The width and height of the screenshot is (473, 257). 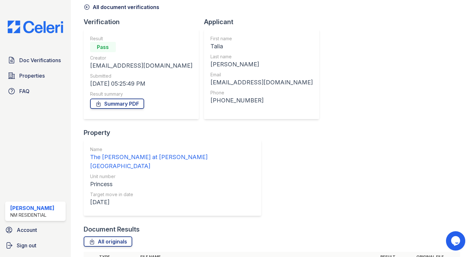 I want to click on div: Creator, so click(x=141, y=58).